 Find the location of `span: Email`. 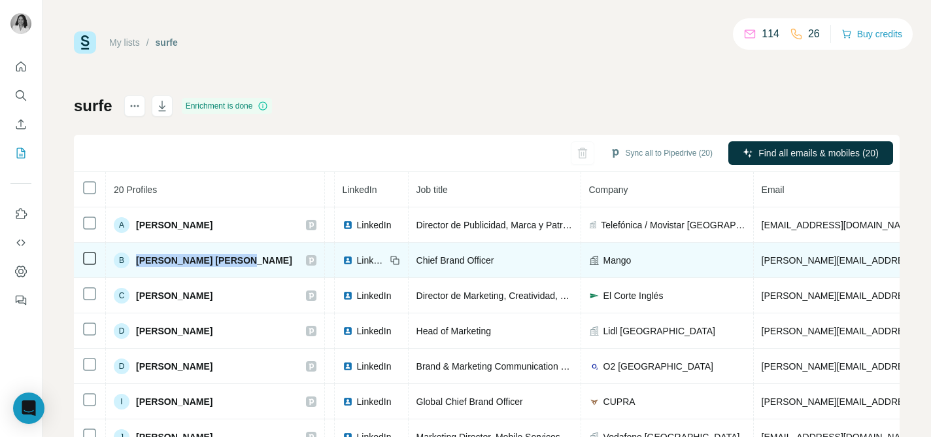

span: Email is located at coordinates (772, 190).